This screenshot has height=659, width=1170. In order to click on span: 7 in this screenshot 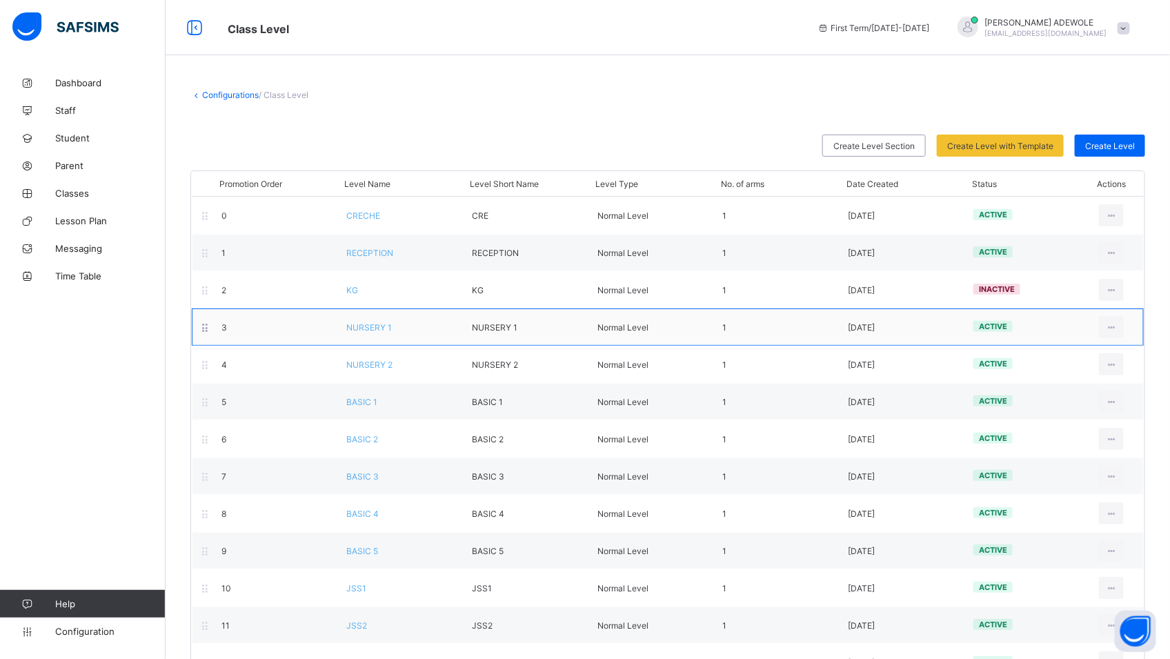, I will do `click(224, 476)`.